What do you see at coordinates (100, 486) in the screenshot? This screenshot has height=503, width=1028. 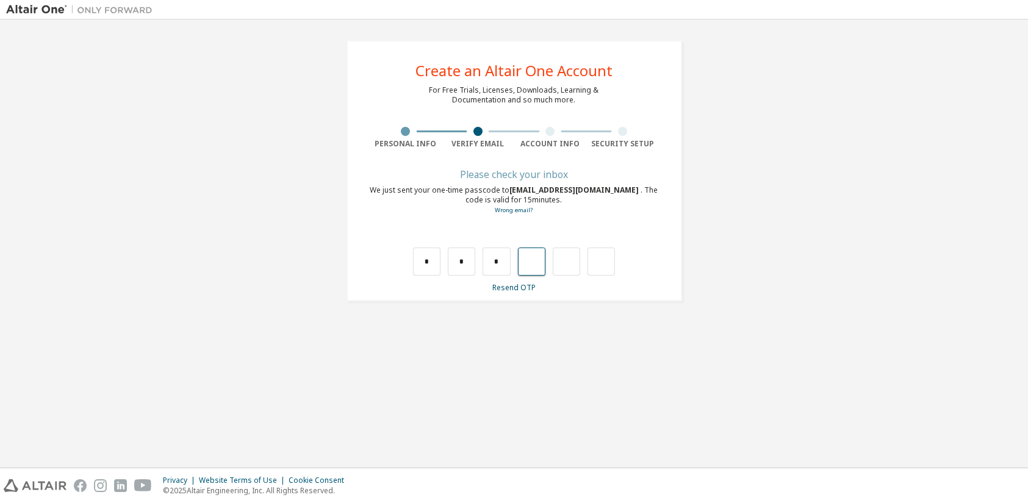 I see `img: instagram.svg` at bounding box center [100, 486].